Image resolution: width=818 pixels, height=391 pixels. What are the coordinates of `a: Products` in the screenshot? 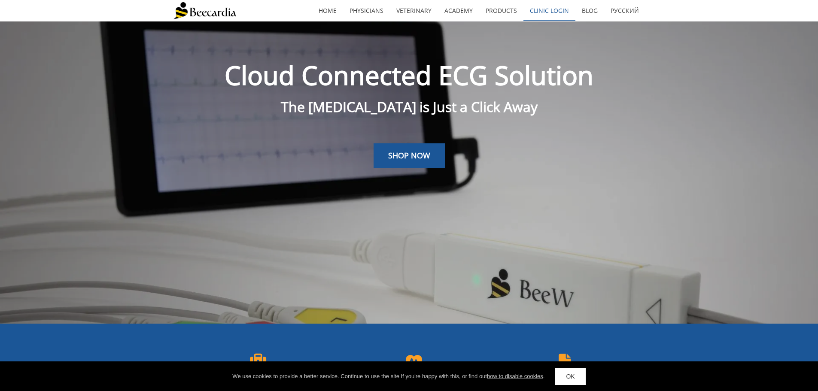 It's located at (501, 11).